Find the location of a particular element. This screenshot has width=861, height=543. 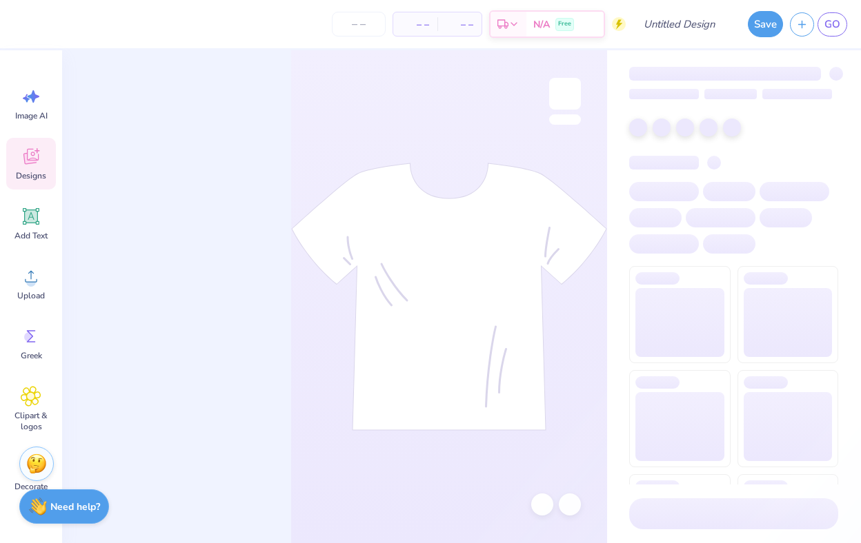

button: Save is located at coordinates (765, 24).